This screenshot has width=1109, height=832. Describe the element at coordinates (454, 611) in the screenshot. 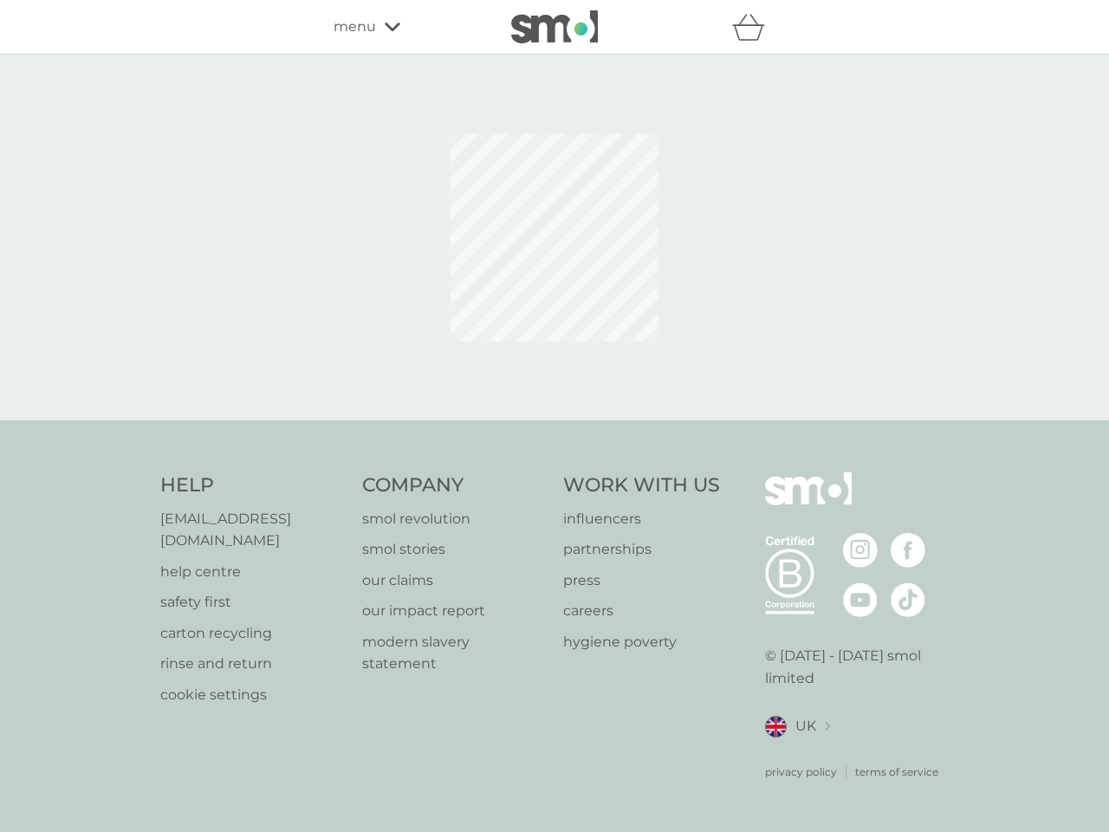

I see `a: our impact report` at that location.